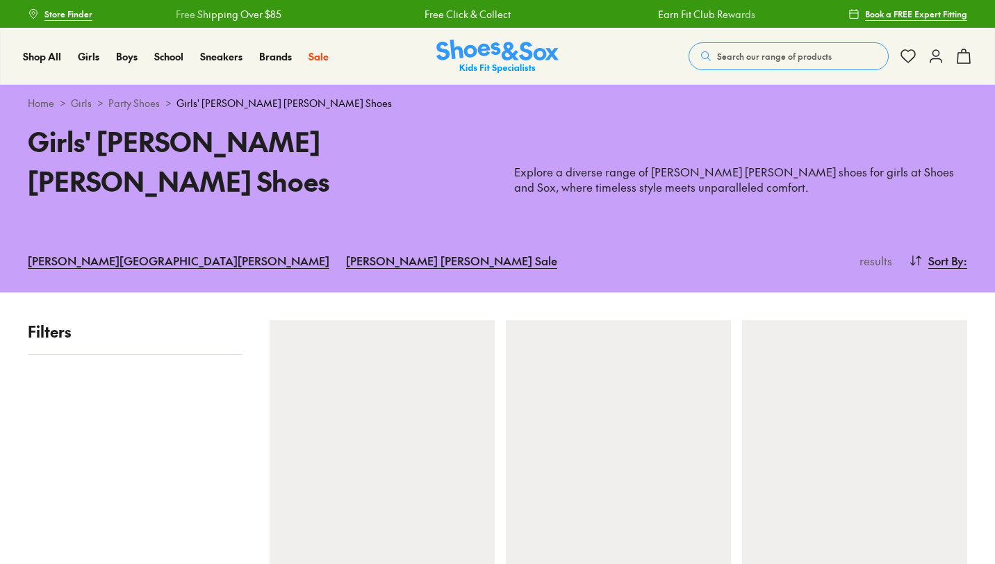  What do you see at coordinates (945, 260) in the screenshot?
I see `span: Sort By` at bounding box center [945, 260].